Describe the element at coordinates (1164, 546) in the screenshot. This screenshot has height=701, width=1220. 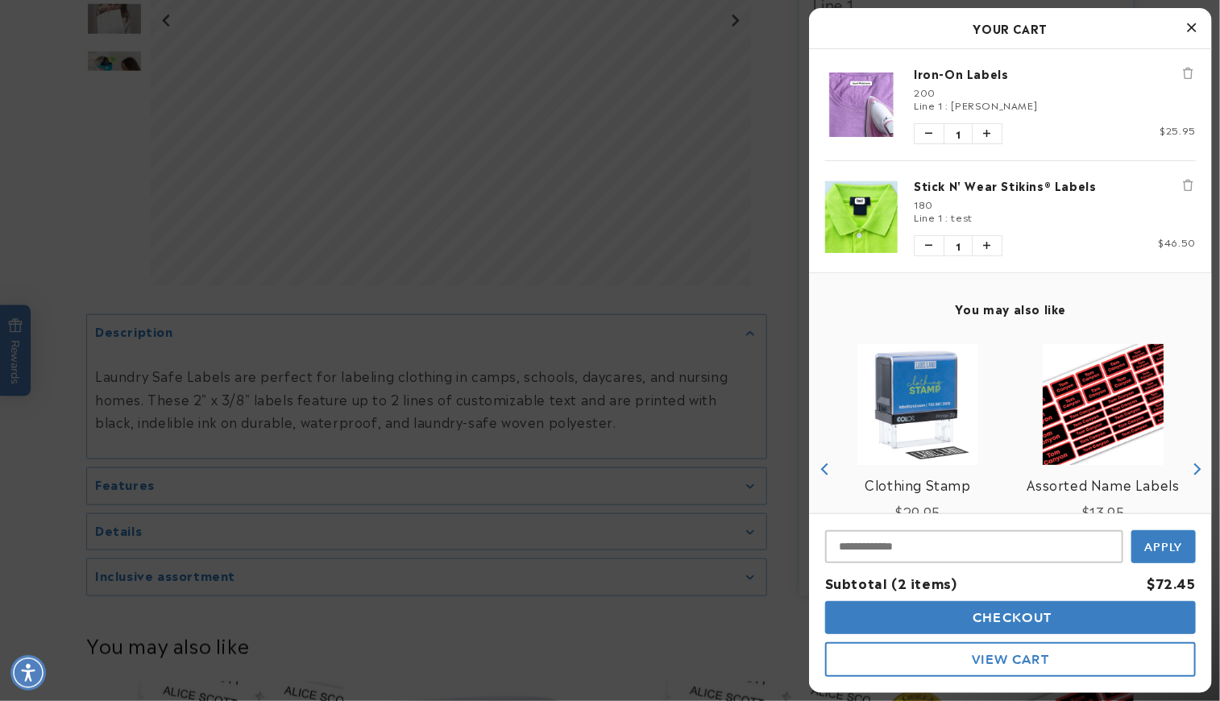
I see `button: Apply` at that location.